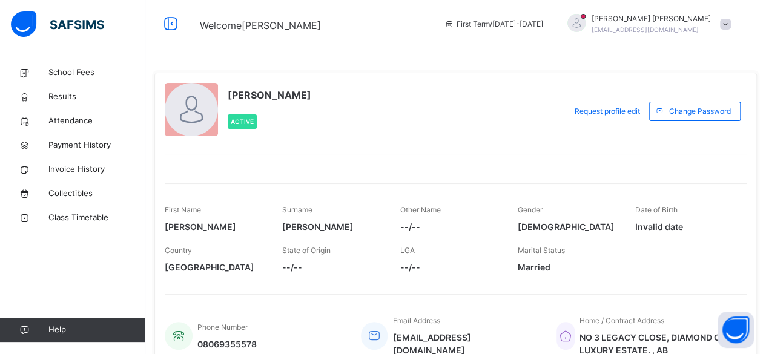  Describe the element at coordinates (97, 194) in the screenshot. I see `span: Collectibles` at that location.